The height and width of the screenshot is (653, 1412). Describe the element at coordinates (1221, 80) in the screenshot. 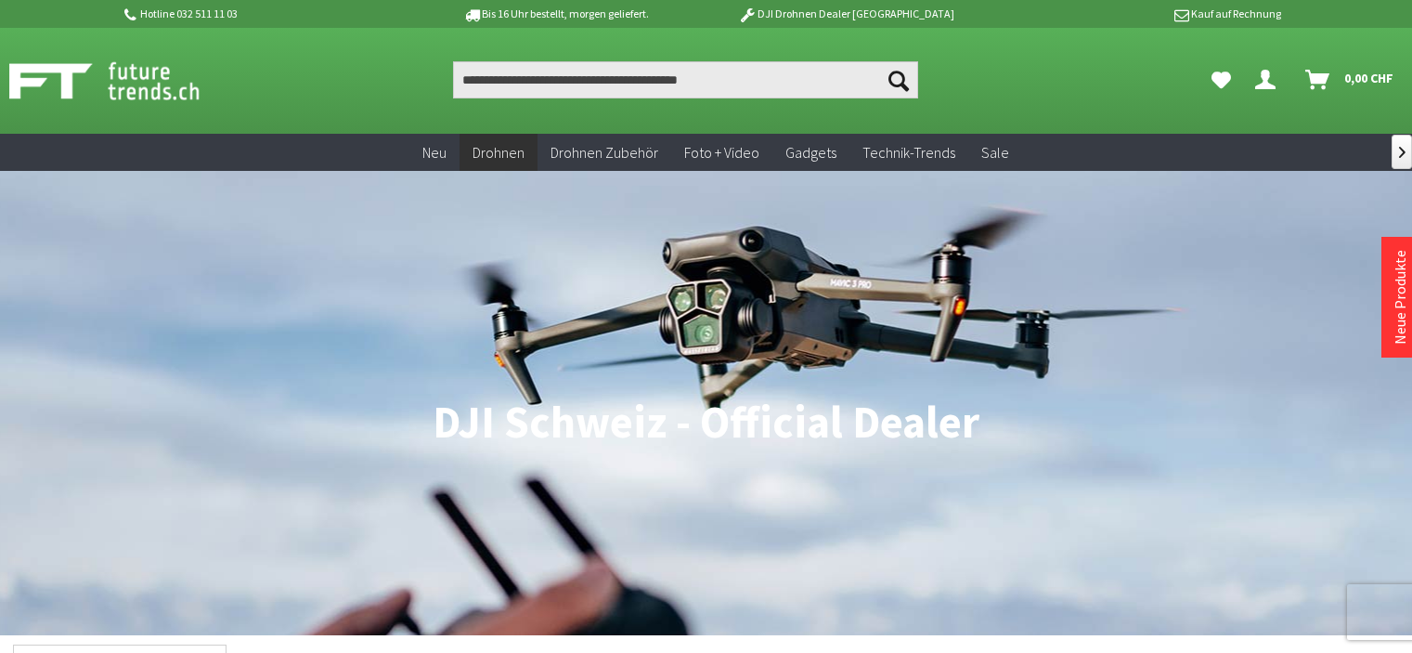

I see `a: Meine Favoriten` at that location.